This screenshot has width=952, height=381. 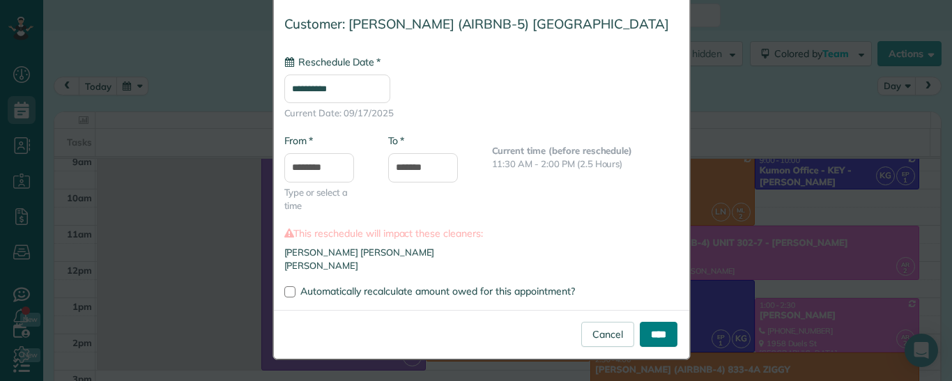 I want to click on a: Cancel, so click(x=608, y=335).